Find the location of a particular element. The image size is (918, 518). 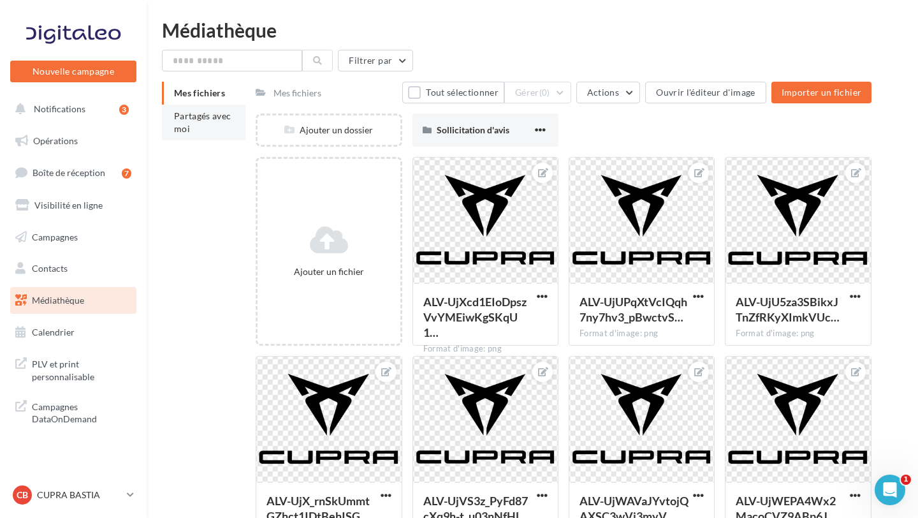

span: ALV-UjU5za3SBikxJTnZfRKyXImkVUcubi6j_quR1A3YxA4H0ywiQ11D is located at coordinates (788, 309).